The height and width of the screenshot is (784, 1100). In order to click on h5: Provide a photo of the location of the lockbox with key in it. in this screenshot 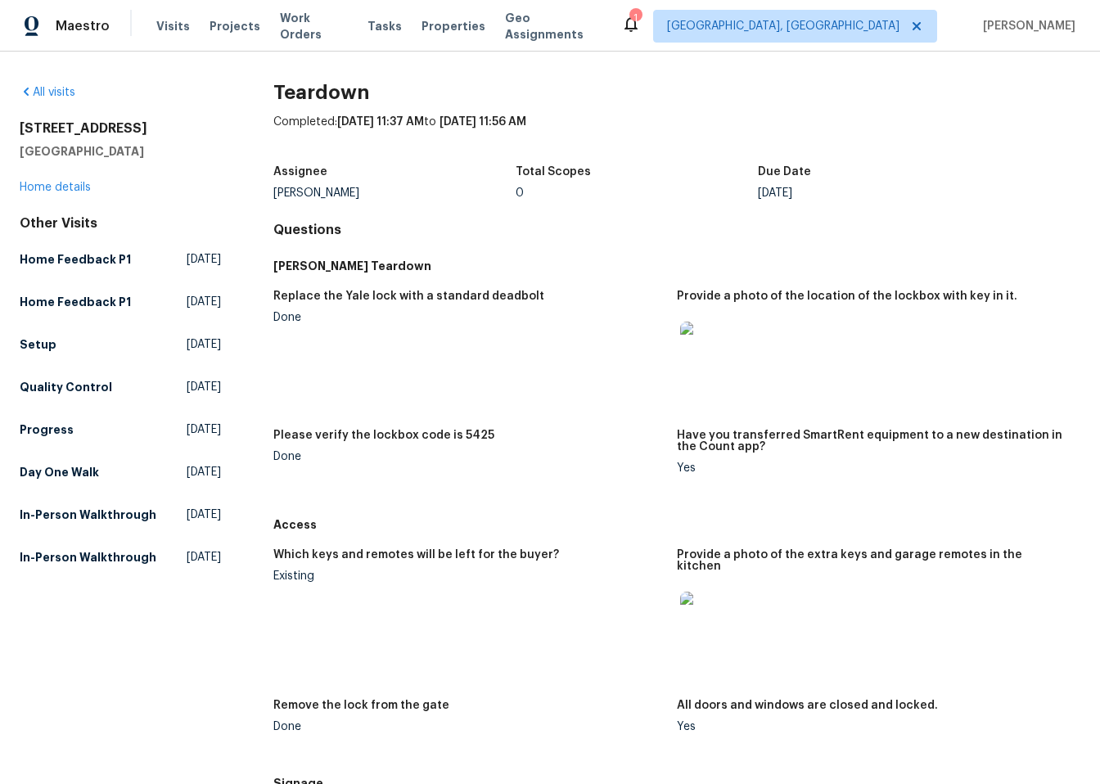, I will do `click(847, 296)`.